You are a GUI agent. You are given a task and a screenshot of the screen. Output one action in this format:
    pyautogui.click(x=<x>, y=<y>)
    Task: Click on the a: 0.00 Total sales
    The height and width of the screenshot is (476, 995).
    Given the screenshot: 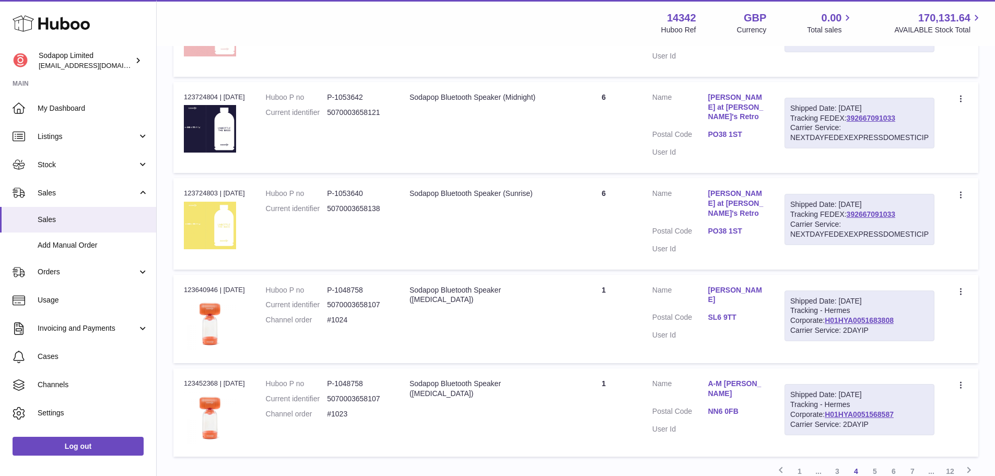 What is the action you would take?
    pyautogui.click(x=830, y=23)
    